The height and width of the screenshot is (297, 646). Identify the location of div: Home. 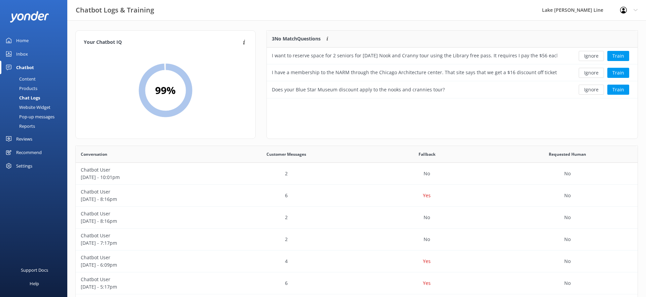
(22, 40).